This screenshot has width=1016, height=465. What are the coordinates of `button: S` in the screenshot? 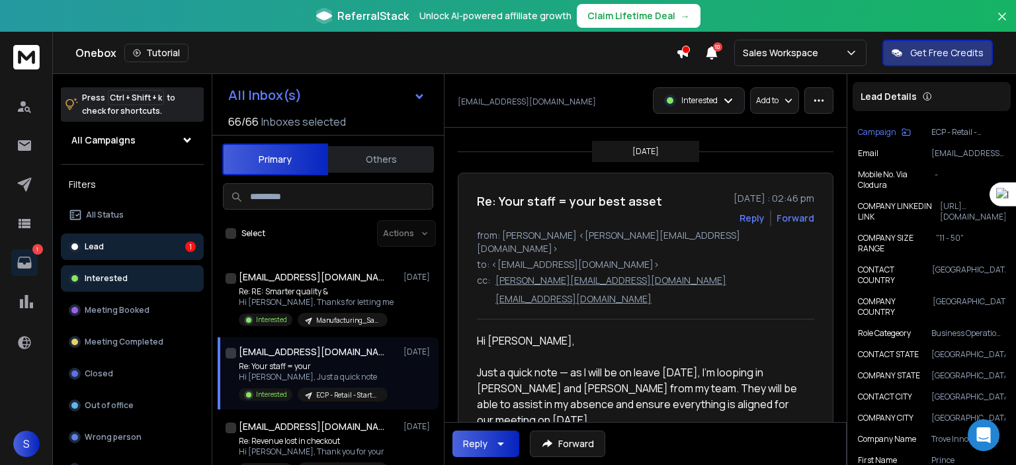 It's located at (26, 444).